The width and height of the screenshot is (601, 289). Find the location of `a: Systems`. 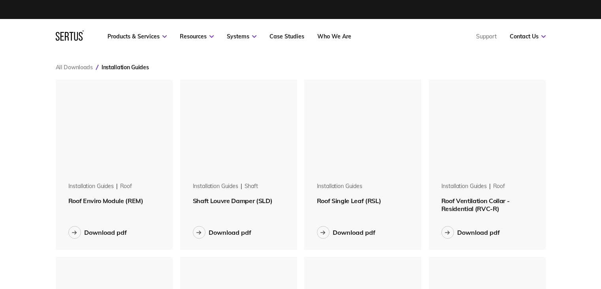

a: Systems is located at coordinates (242, 36).